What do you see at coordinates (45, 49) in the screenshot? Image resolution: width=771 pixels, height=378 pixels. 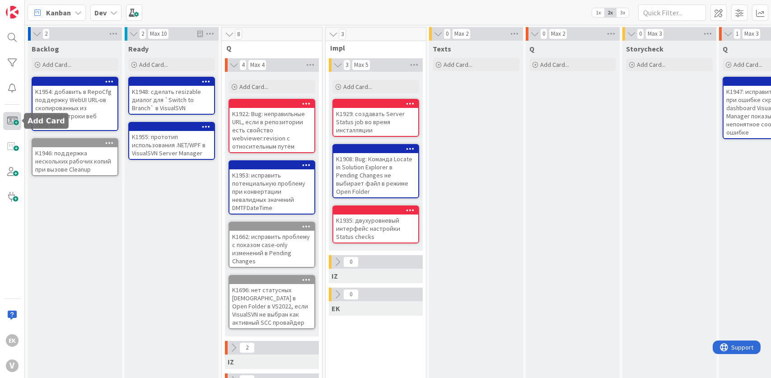 I see `span: Backlog` at bounding box center [45, 49].